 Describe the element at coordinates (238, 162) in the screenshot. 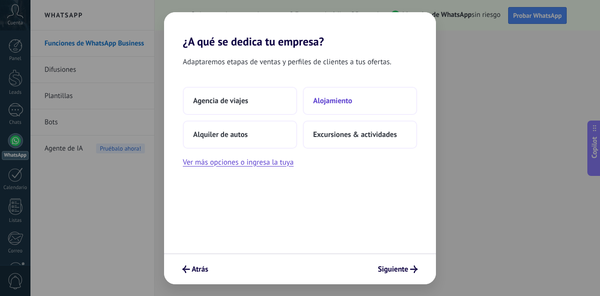

I see `button: Ver más opciones o ingresa la tuya` at that location.